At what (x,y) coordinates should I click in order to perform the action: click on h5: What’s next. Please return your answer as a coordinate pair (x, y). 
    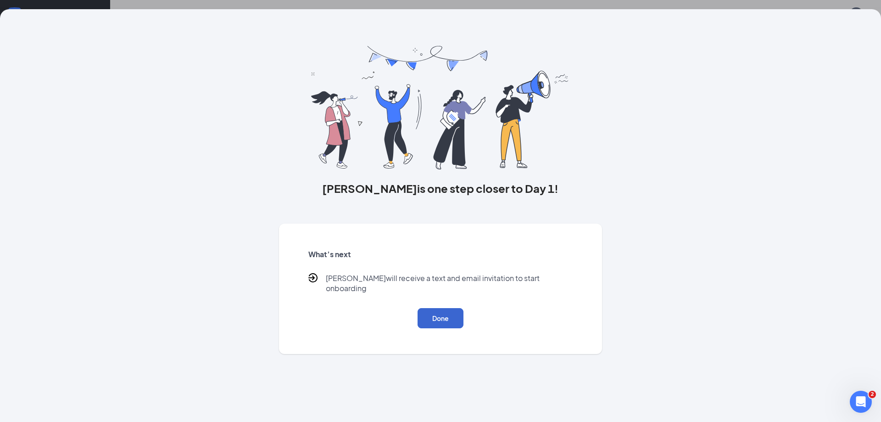
    Looking at the image, I should click on (441, 254).